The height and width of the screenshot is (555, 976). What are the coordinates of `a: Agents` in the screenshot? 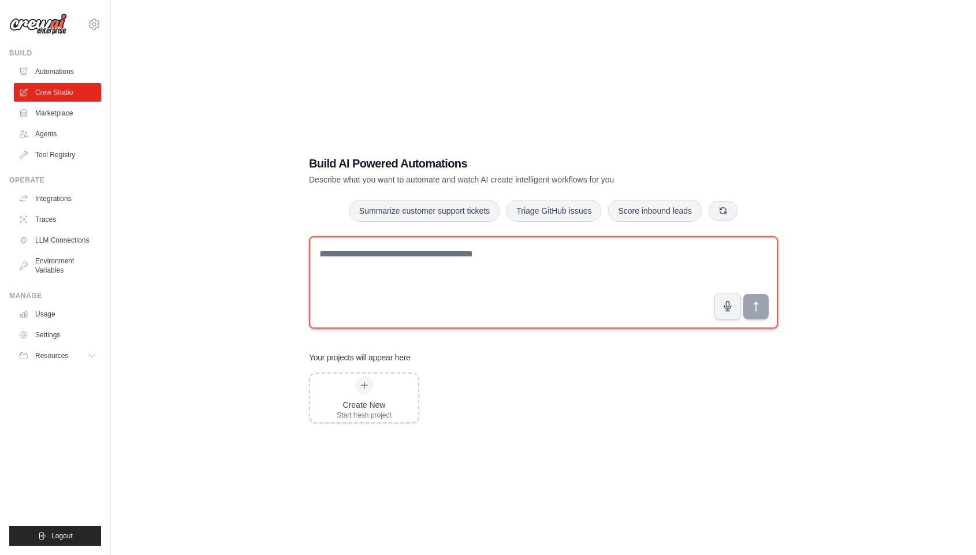 It's located at (57, 134).